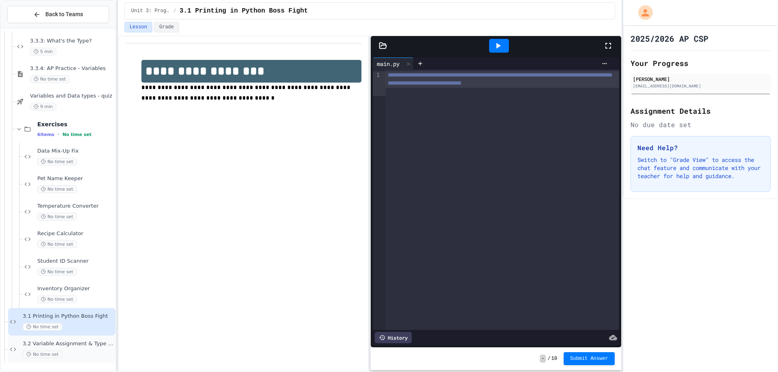 The image size is (778, 372). What do you see at coordinates (43, 107) in the screenshot?
I see `span: 9 min` at bounding box center [43, 107].